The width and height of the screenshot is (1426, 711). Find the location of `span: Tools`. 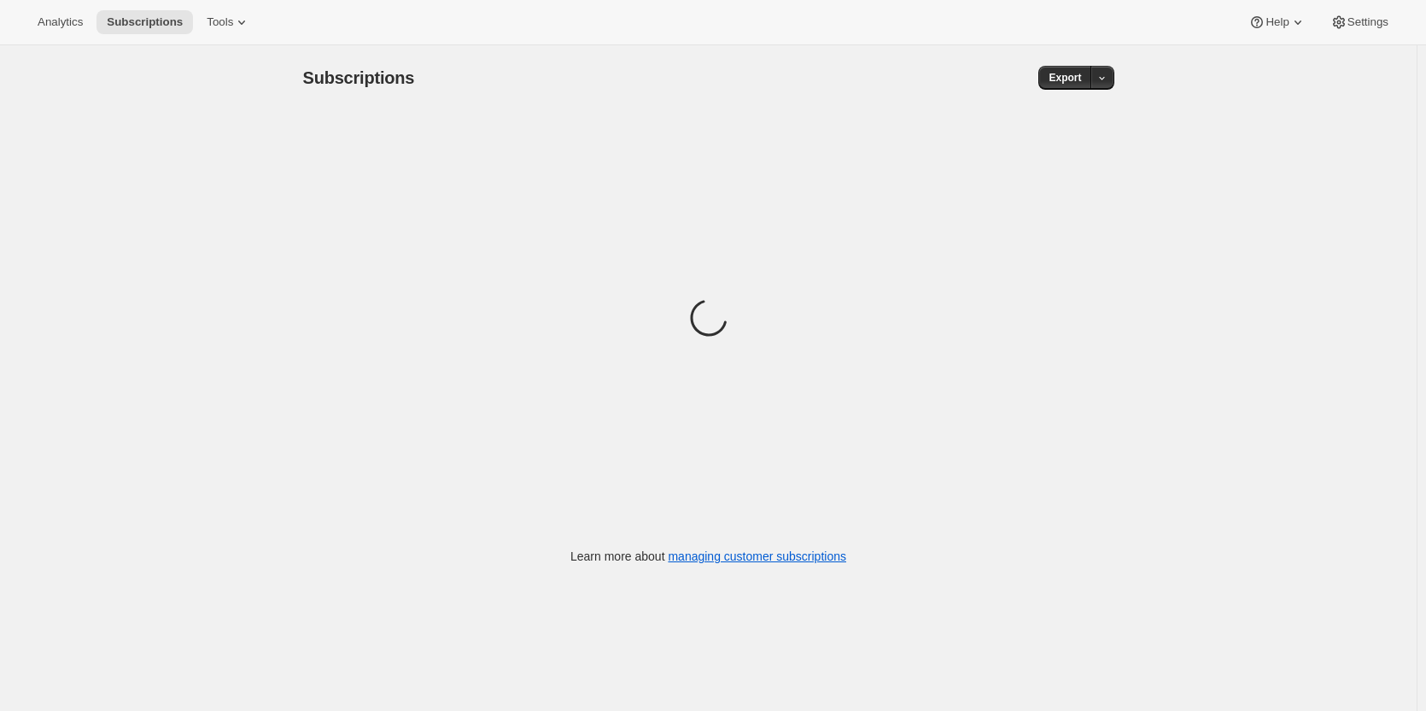

span: Tools is located at coordinates (219, 22).